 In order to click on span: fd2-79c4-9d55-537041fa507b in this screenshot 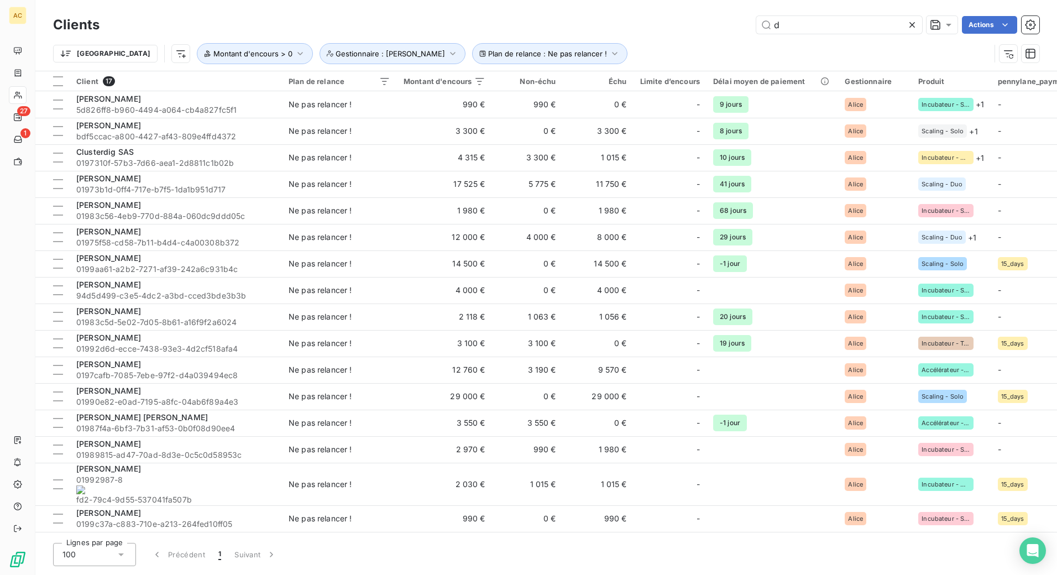, I will do `click(176, 490)`.